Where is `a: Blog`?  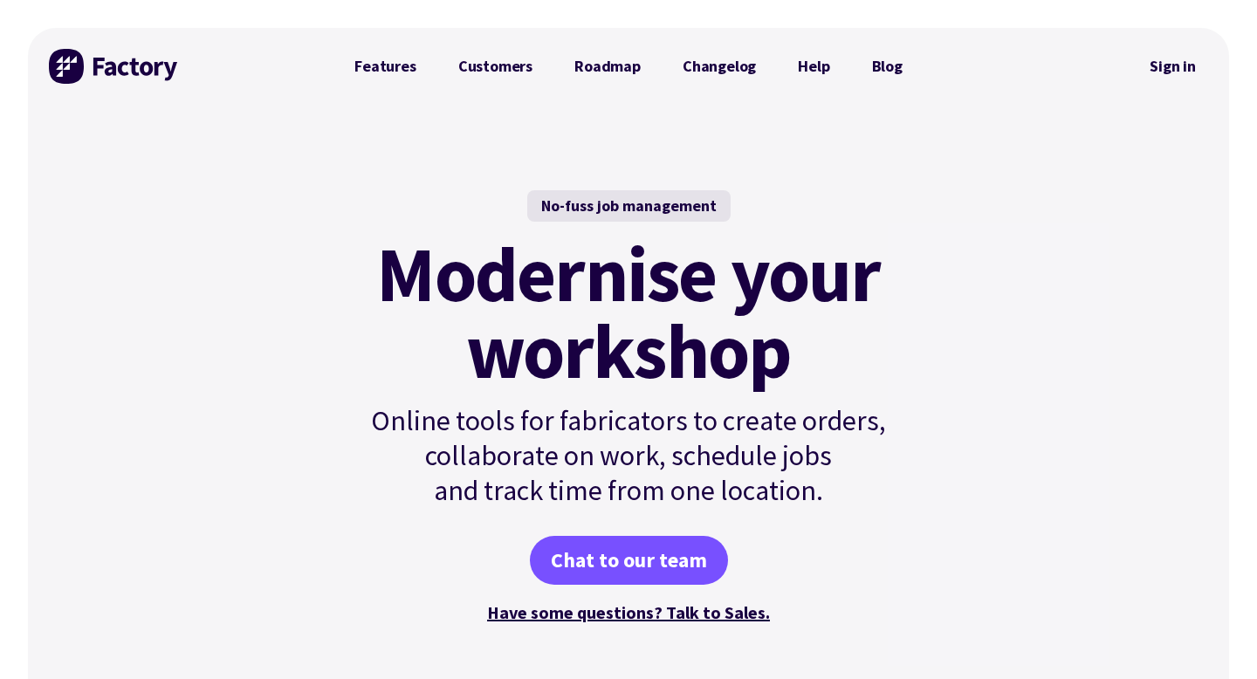 a: Blog is located at coordinates (887, 66).